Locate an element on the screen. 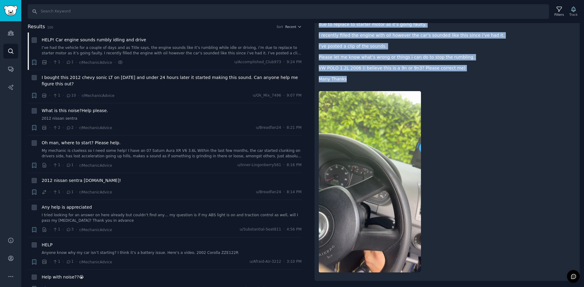 The image size is (584, 287). a: I tried looking for an answer on here already but couldn’t find any… my question is if my ABS lig... is located at coordinates (171, 218).